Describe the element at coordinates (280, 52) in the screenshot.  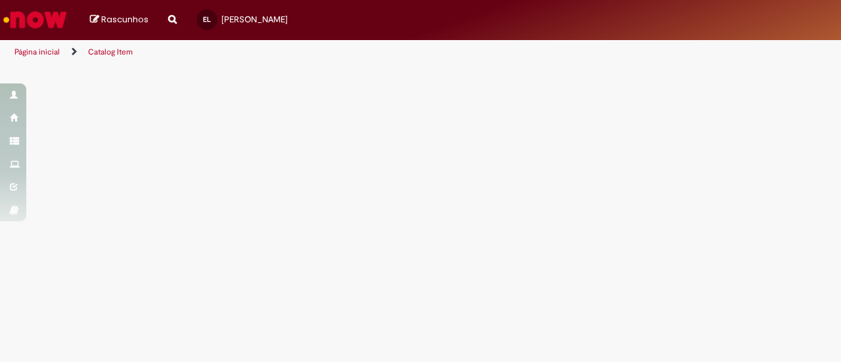
I see `ul: Trilhas de página` at that location.